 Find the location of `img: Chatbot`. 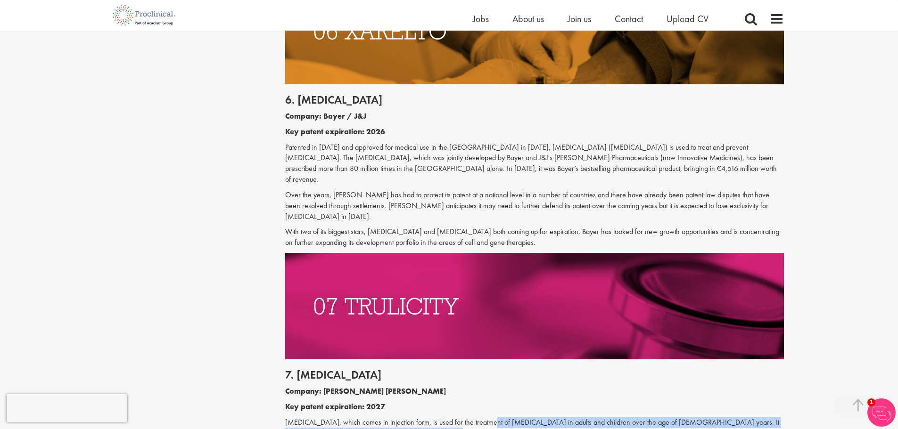

img: Chatbot is located at coordinates (882, 413).